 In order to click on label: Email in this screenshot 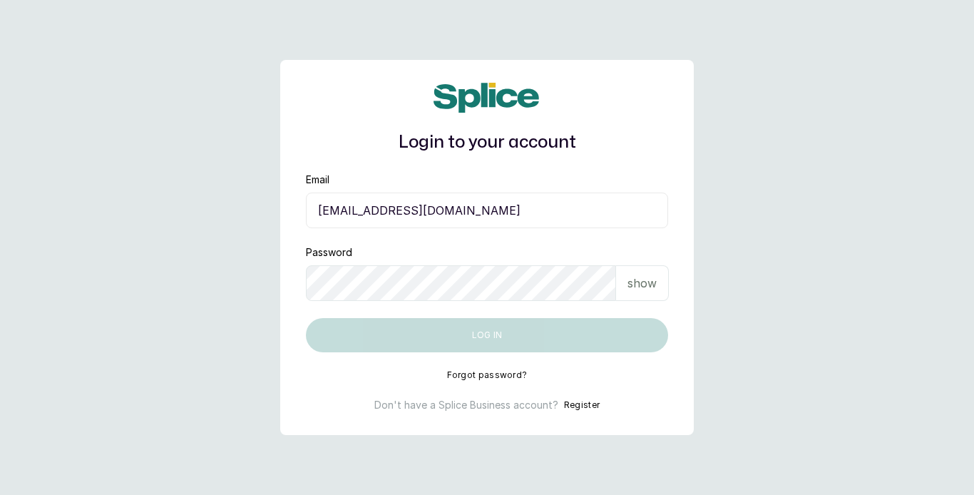, I will do `click(317, 180)`.